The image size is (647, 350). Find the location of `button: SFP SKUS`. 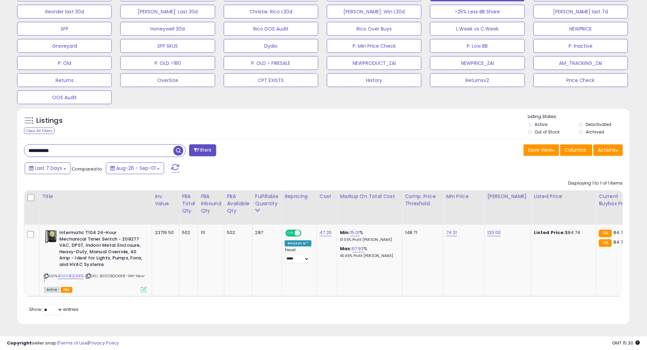

button: SFP SKUS is located at coordinates (168, 46).